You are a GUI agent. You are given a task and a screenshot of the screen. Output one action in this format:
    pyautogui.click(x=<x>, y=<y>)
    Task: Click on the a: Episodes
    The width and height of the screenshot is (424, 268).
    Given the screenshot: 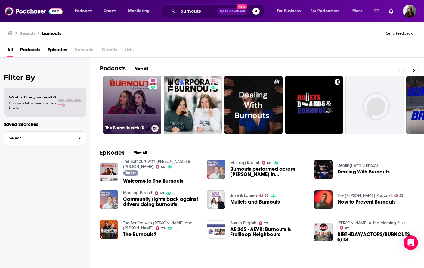 What is the action you would take?
    pyautogui.click(x=57, y=51)
    